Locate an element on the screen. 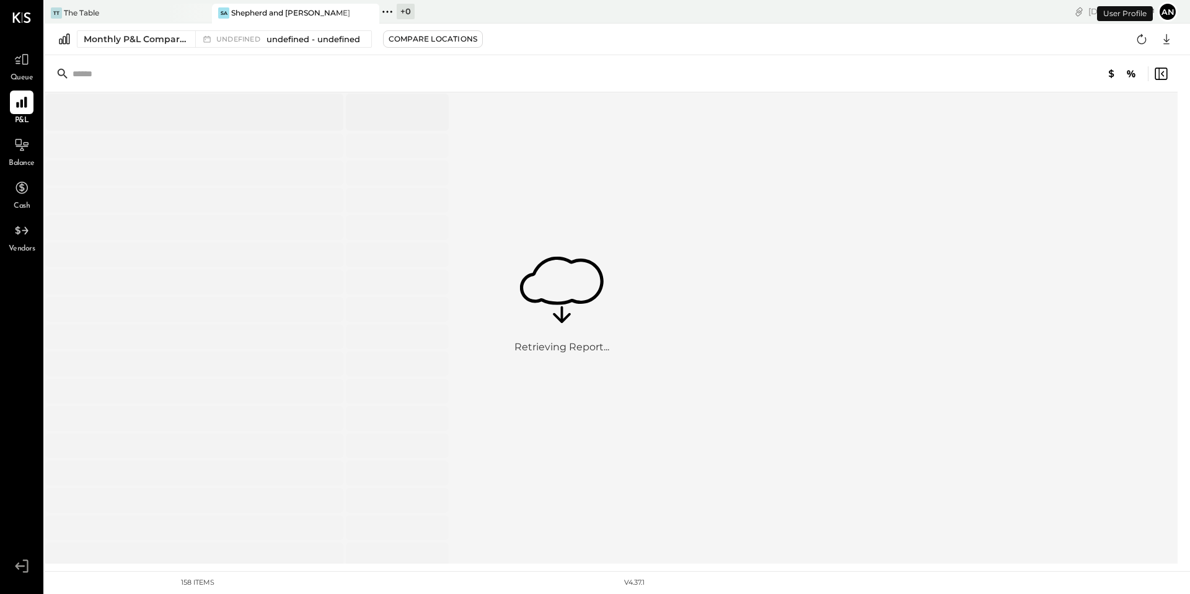  div: copy link is located at coordinates (1079, 11).